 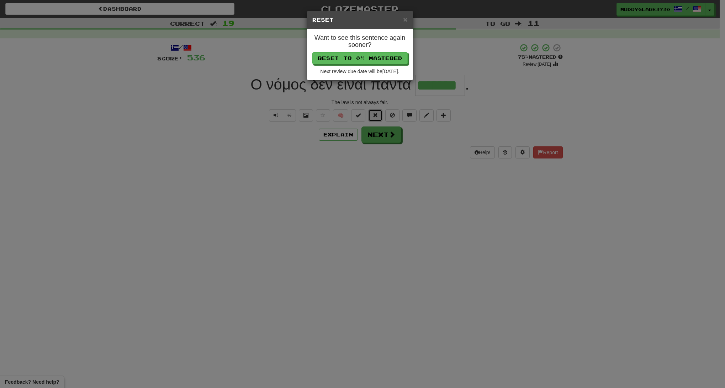 What do you see at coordinates (360, 58) in the screenshot?
I see `button: Reset to 0% Mastered` at bounding box center [360, 58].